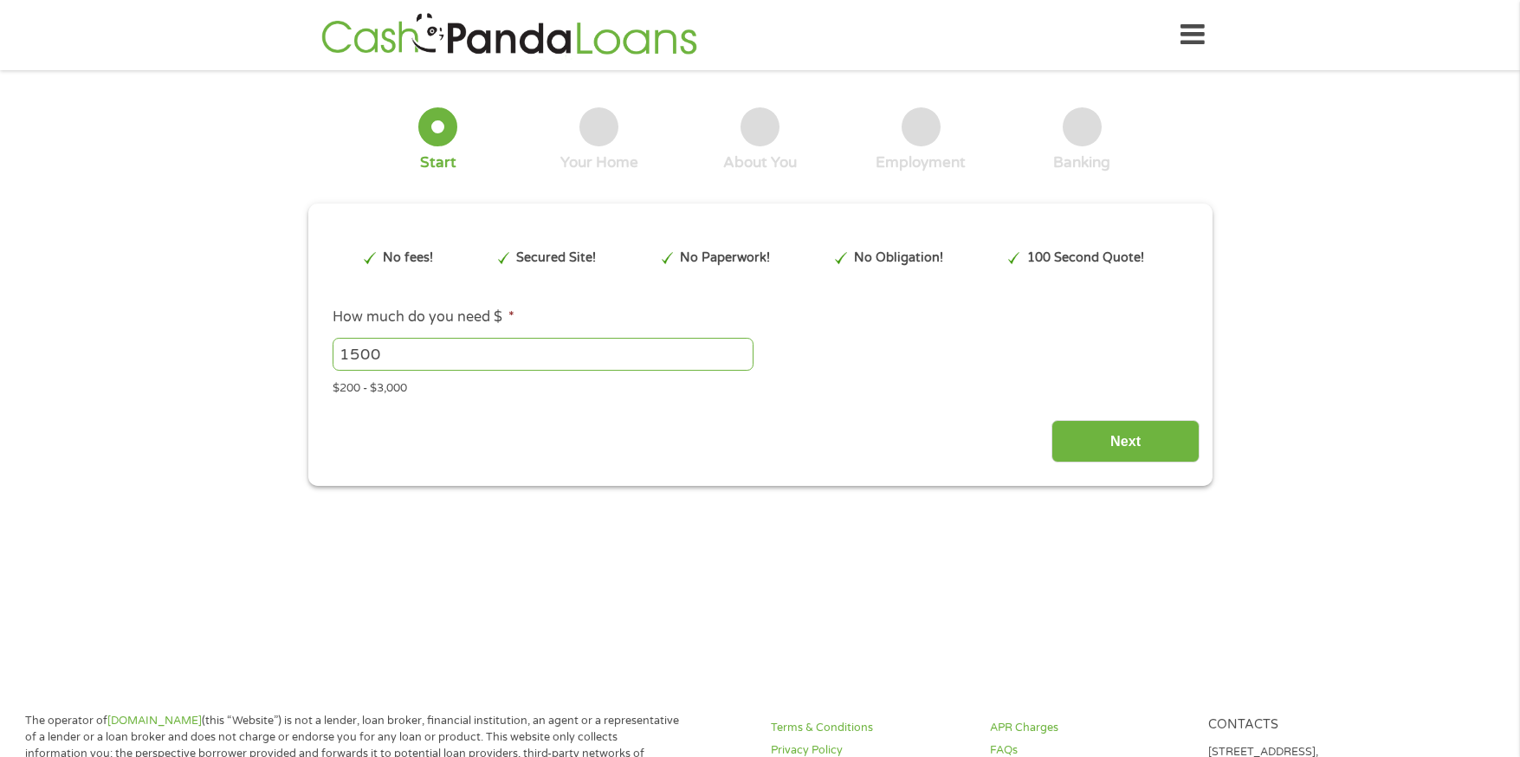 The image size is (1520, 757). Describe the element at coordinates (509, 35) in the screenshot. I see `img: GetLoanNow Logo` at that location.